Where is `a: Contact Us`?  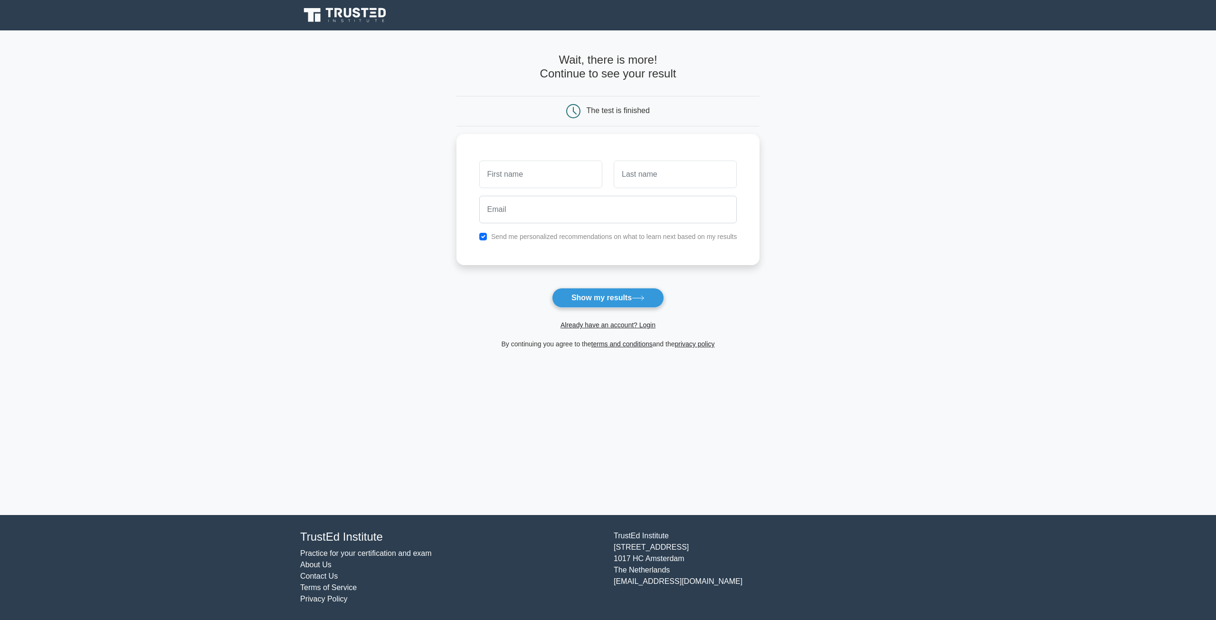
a: Contact Us is located at coordinates (319, 576).